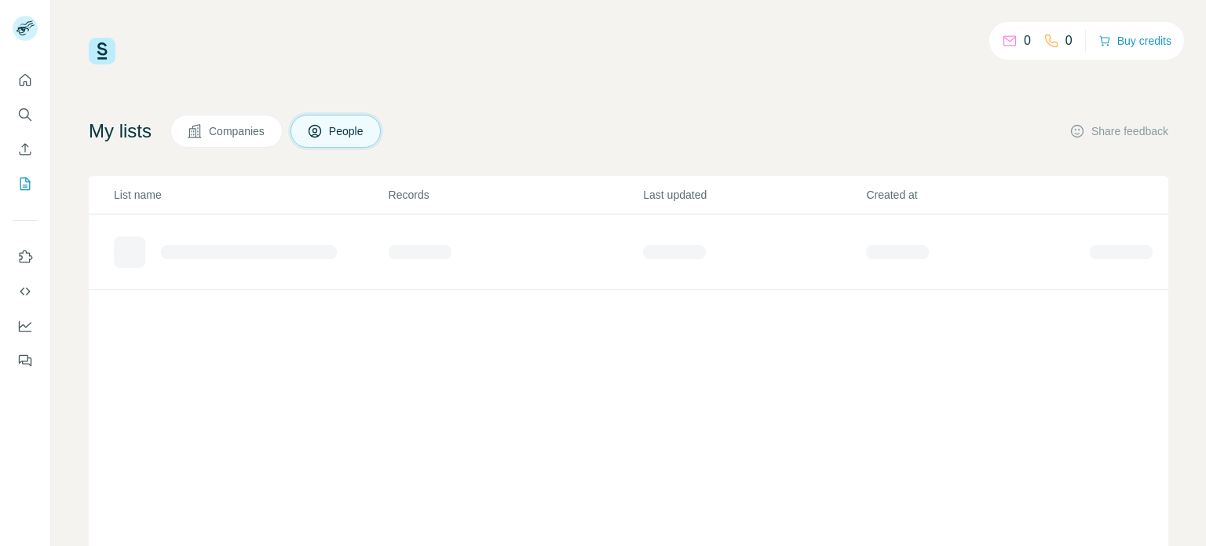 Image resolution: width=1206 pixels, height=546 pixels. What do you see at coordinates (1134, 41) in the screenshot?
I see `button: Buy credits` at bounding box center [1134, 41].